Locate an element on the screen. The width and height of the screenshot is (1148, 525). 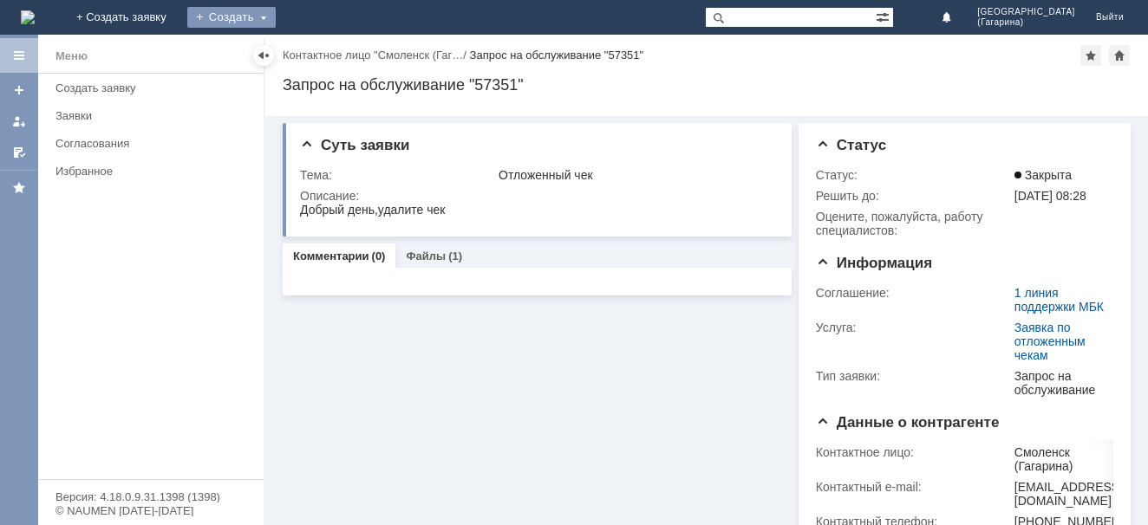
div: Oцените, пожалуйста, работу специалистов: is located at coordinates (913, 224).